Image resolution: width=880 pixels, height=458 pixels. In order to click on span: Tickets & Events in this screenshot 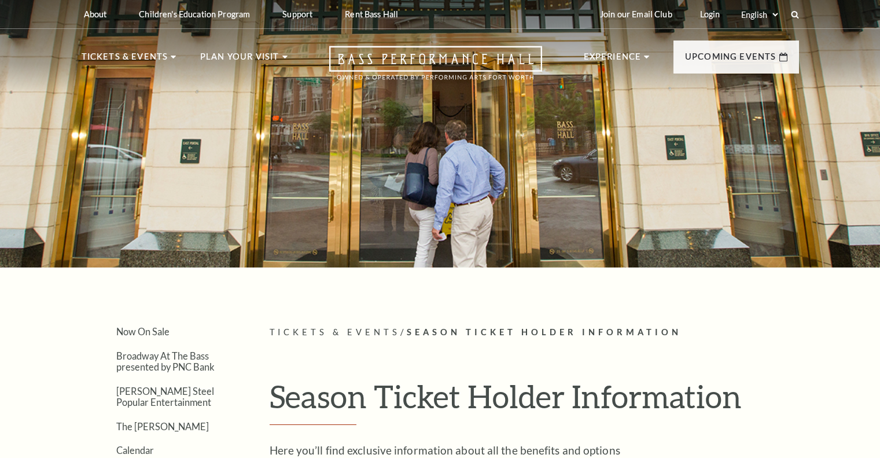, I will do `click(335, 332)`.